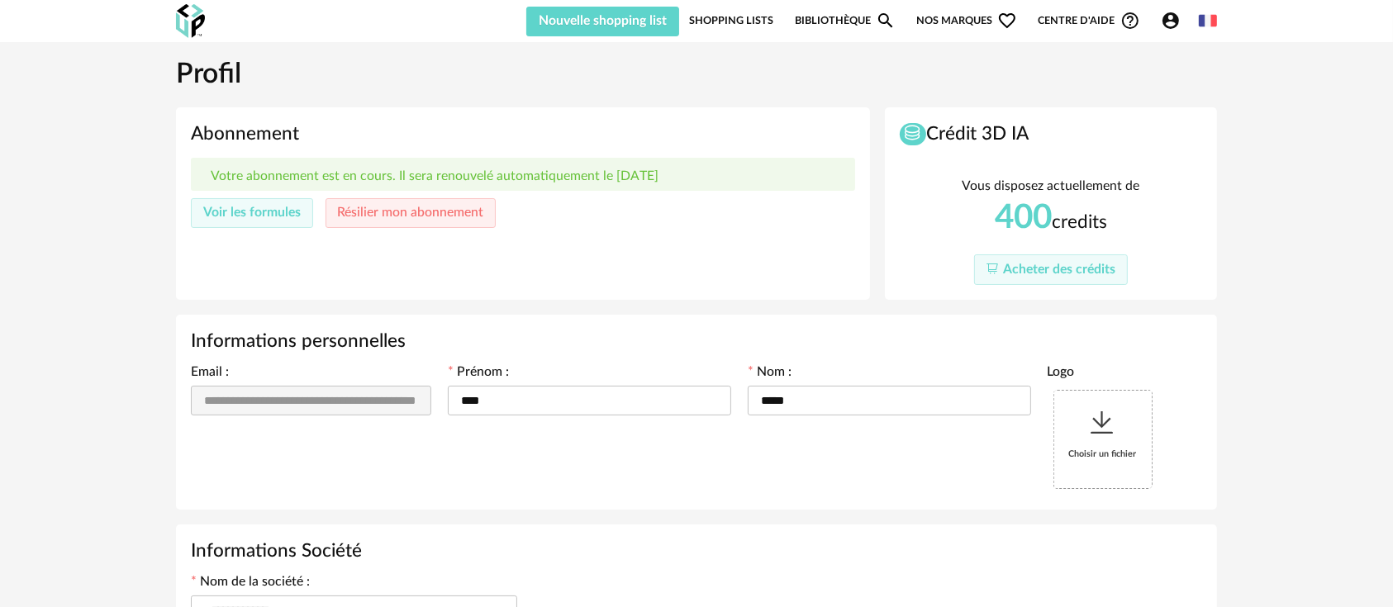  I want to click on h3: Informations personnelles, so click(696, 341).